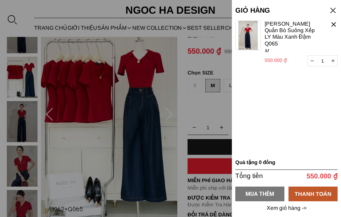  I want to click on h5: GIỎ HÀNG, so click(275, 10).